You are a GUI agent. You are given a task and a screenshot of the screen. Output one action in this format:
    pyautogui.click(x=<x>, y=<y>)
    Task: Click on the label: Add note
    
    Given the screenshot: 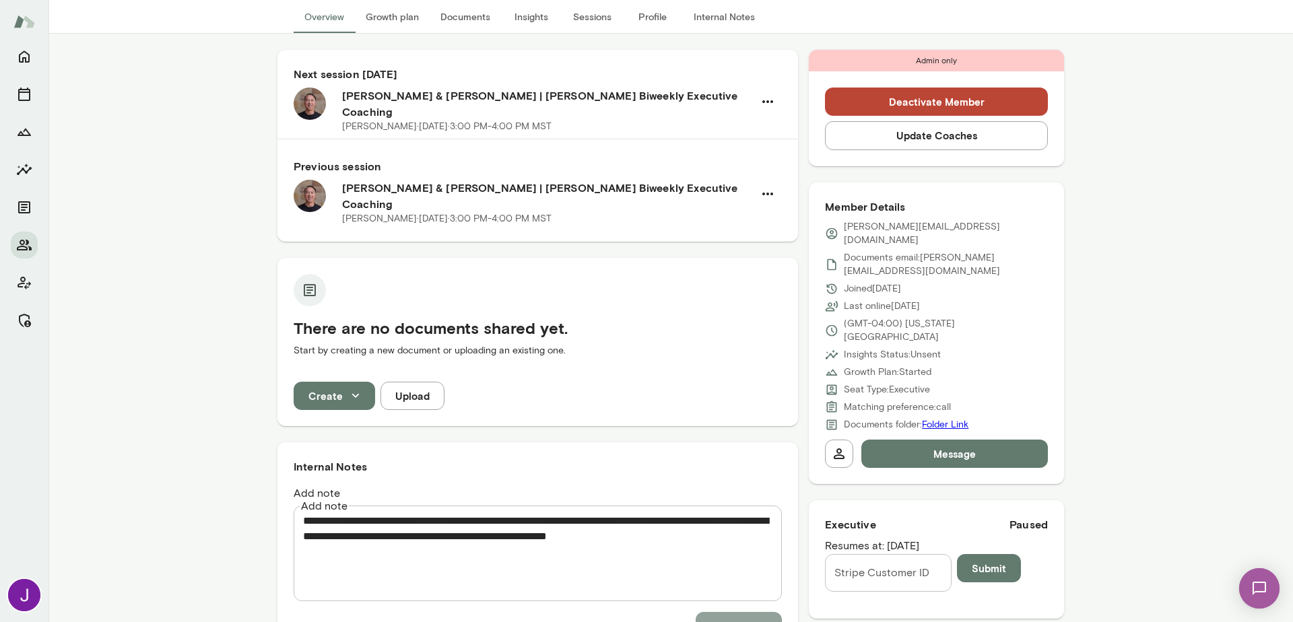 What is the action you would take?
    pyautogui.click(x=537, y=494)
    